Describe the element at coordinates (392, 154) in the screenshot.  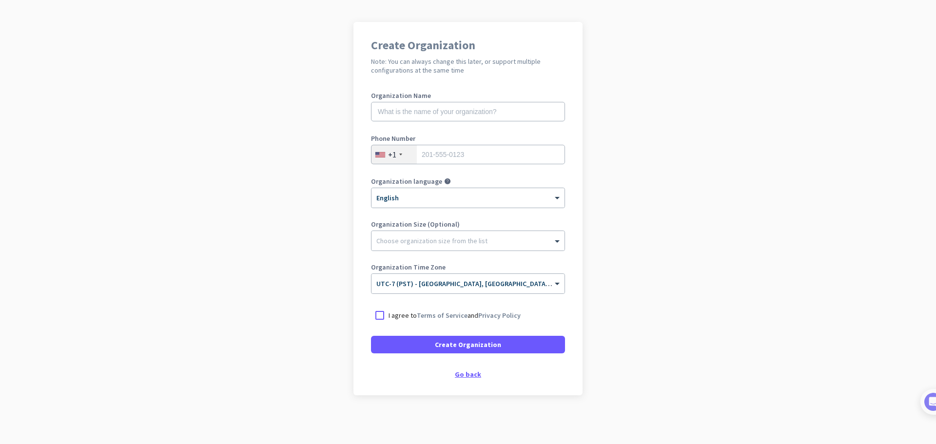
I see `div: +1` at that location.